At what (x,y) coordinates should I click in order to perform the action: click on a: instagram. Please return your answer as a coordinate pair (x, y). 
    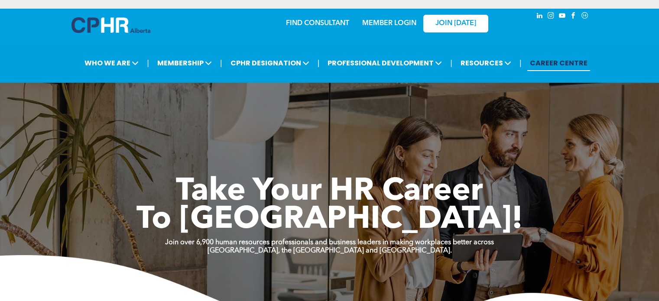
    Looking at the image, I should click on (551, 16).